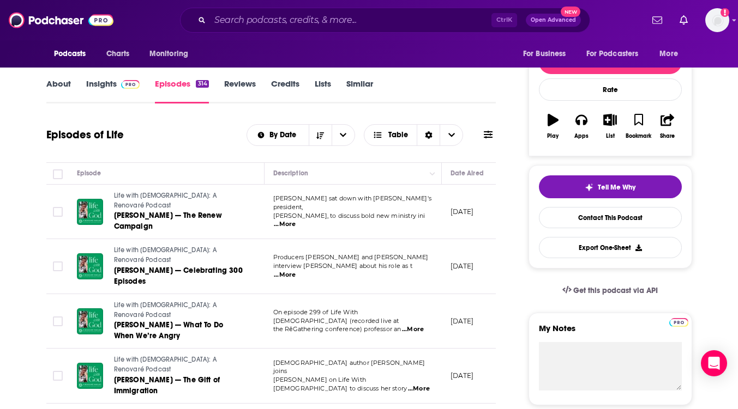  Describe the element at coordinates (615, 291) in the screenshot. I see `span: Get this podcast via API` at that location.